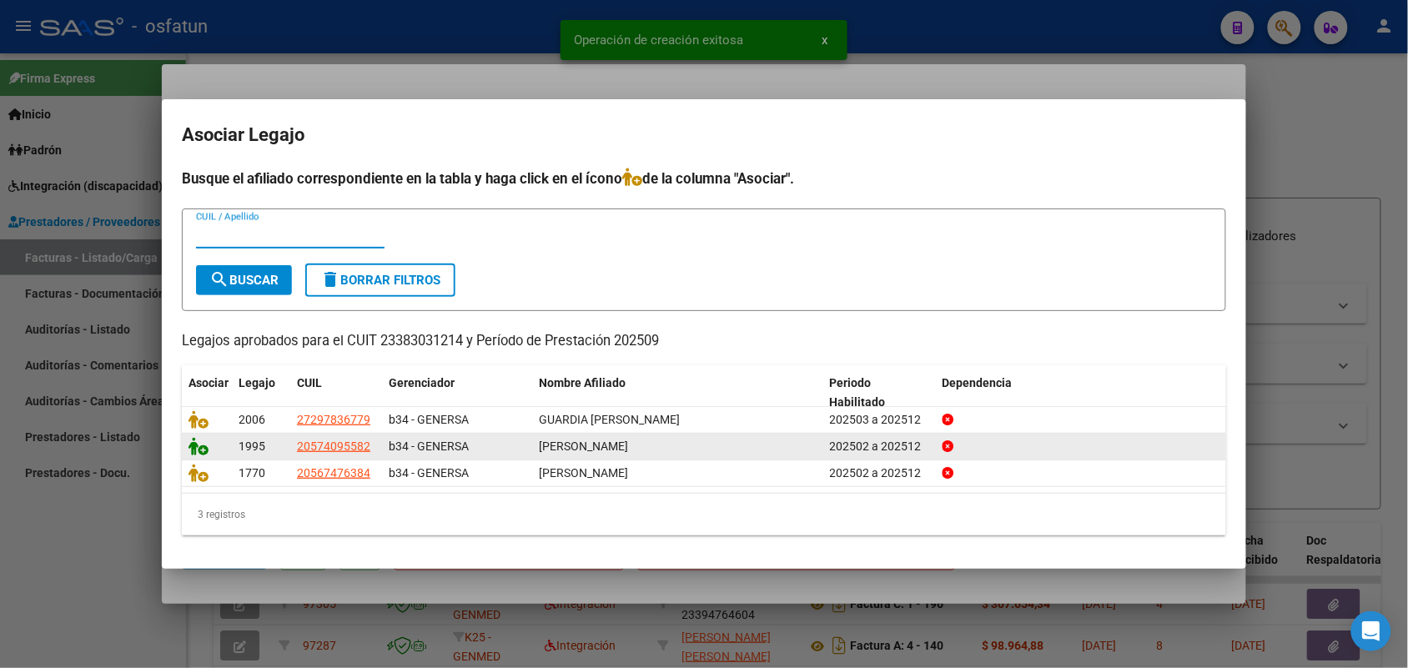  Describe the element at coordinates (704, 515) in the screenshot. I see `div: 3 registros` at that location.